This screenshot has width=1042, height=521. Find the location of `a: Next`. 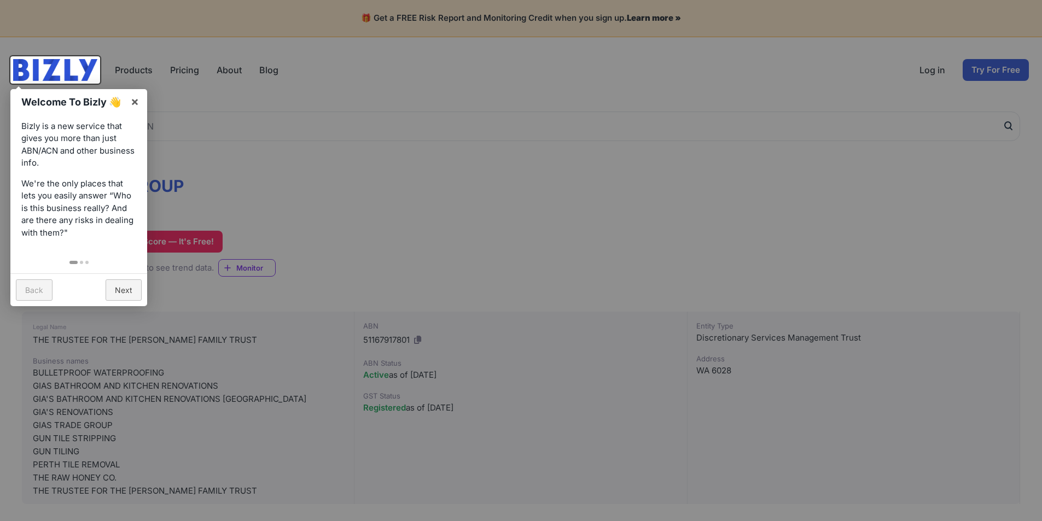

a: Next is located at coordinates (124, 290).